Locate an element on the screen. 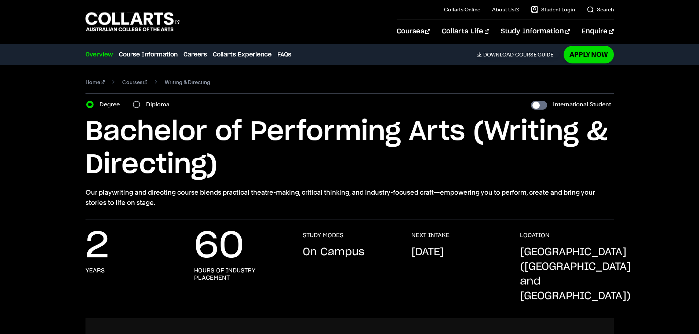 The width and height of the screenshot is (699, 334). label: International Student is located at coordinates (582, 105).